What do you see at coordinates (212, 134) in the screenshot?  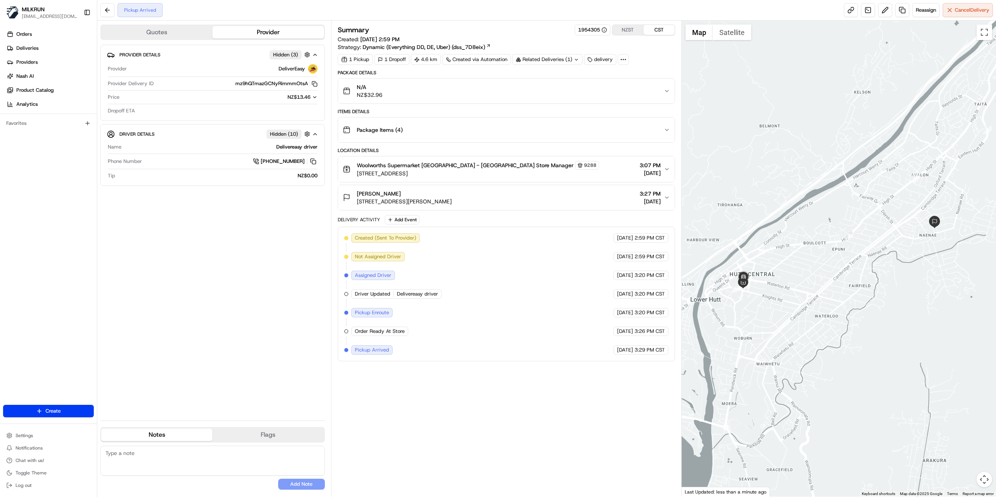 I see `button: Driver DetailsHidden (10)` at bounding box center [212, 134].